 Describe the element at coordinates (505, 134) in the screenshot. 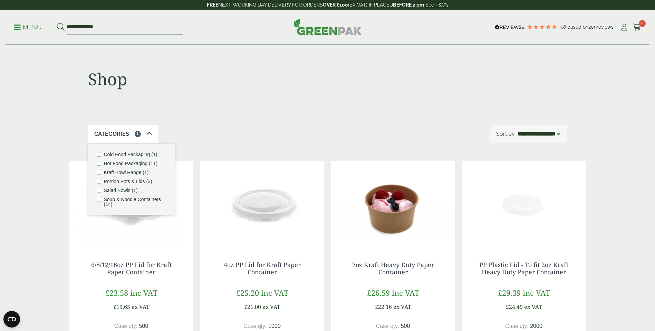

I see `p: Sort by` at that location.